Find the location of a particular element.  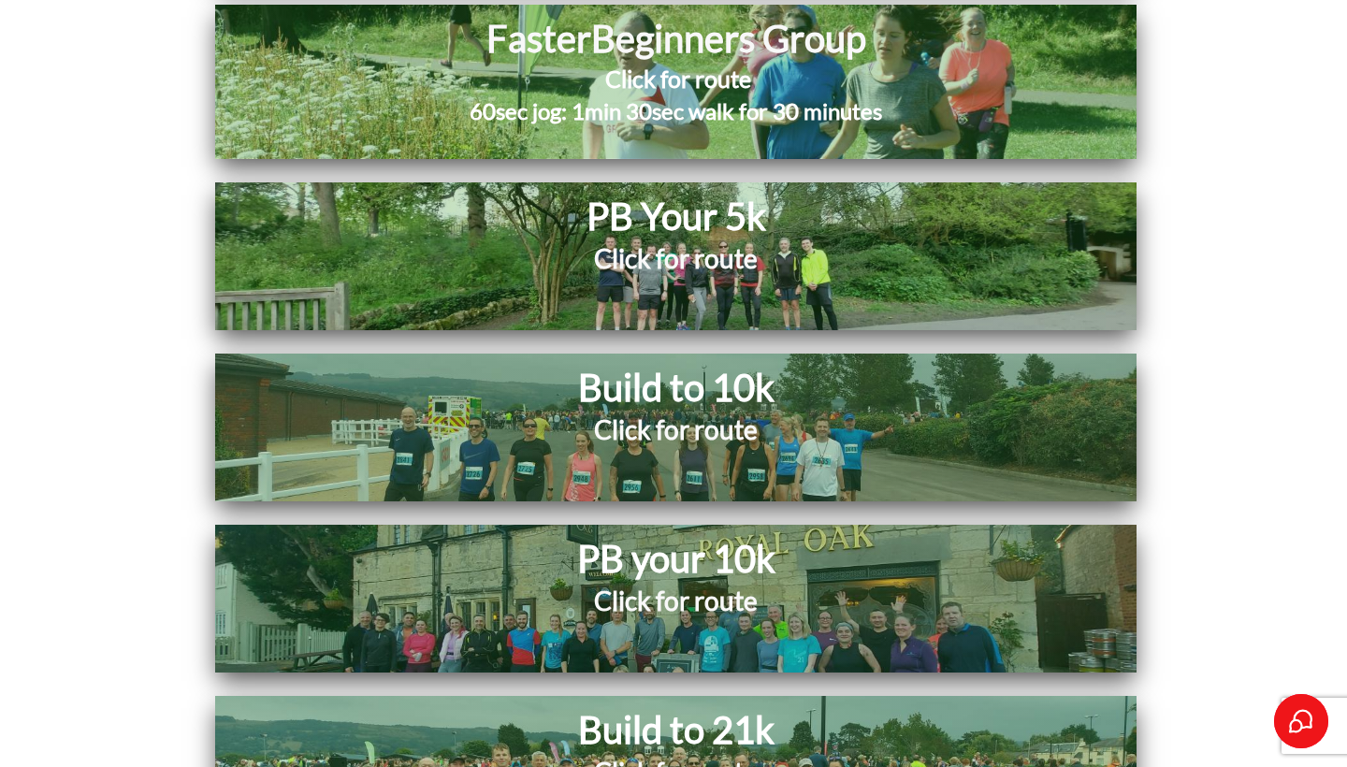

h1: PB your 10k is located at coordinates (676, 559).